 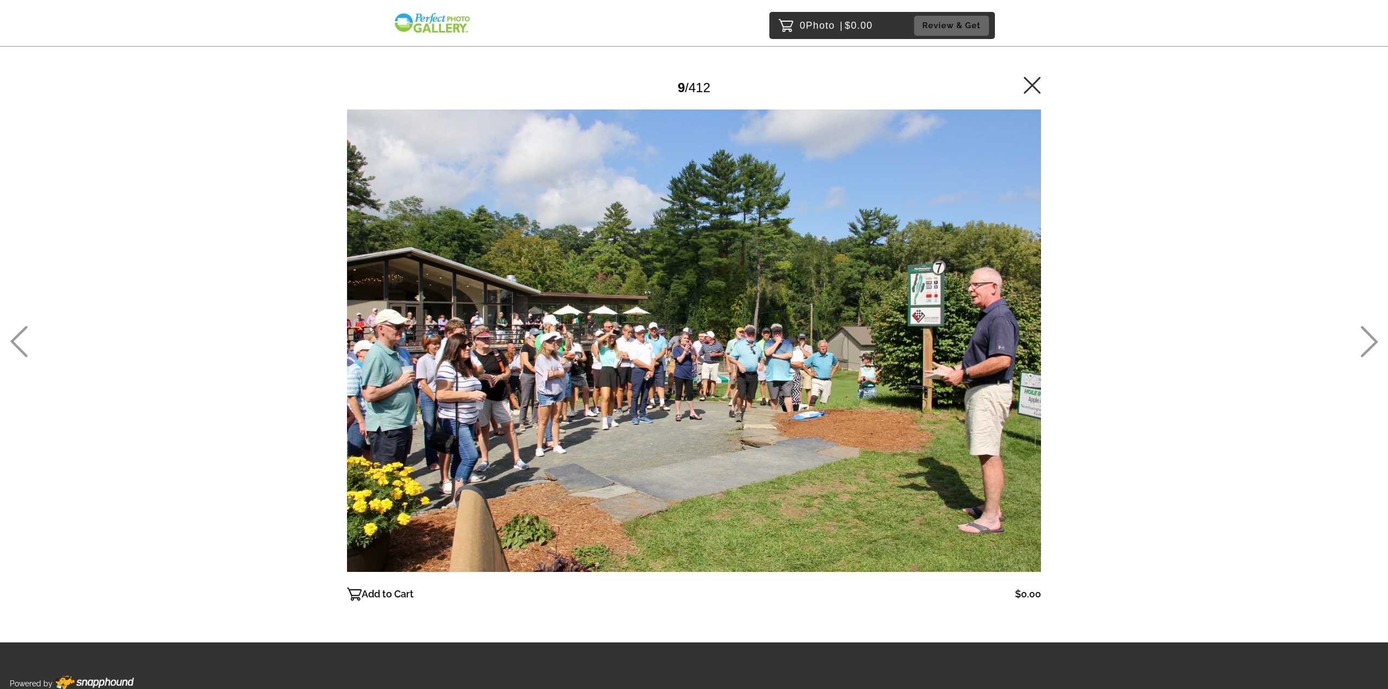 I want to click on span: 9, so click(x=681, y=87).